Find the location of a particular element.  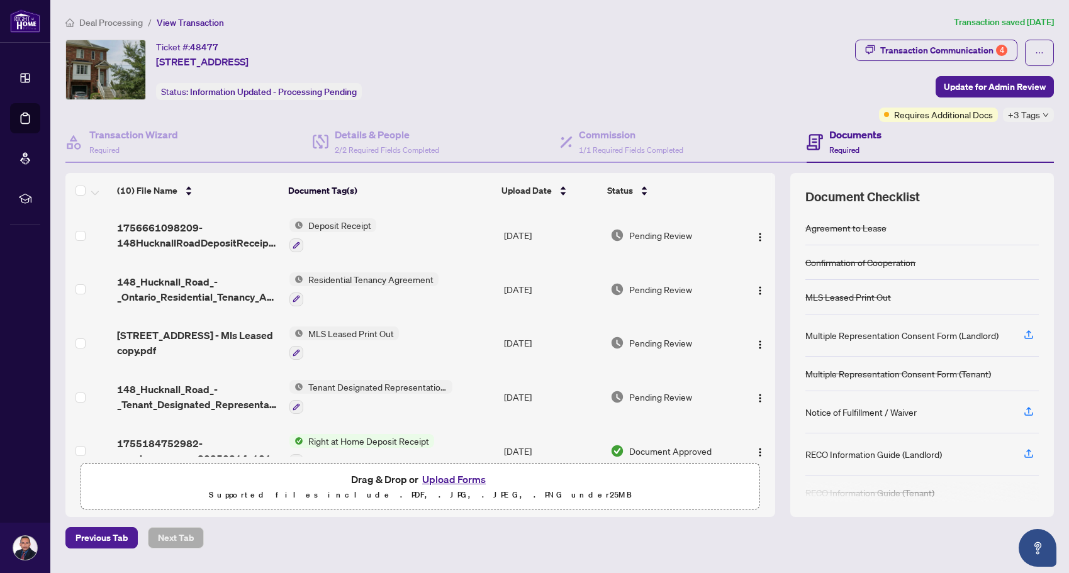

span: 1755184752982-vaughanscanner_20250814_101236.pdf is located at coordinates (198, 451).